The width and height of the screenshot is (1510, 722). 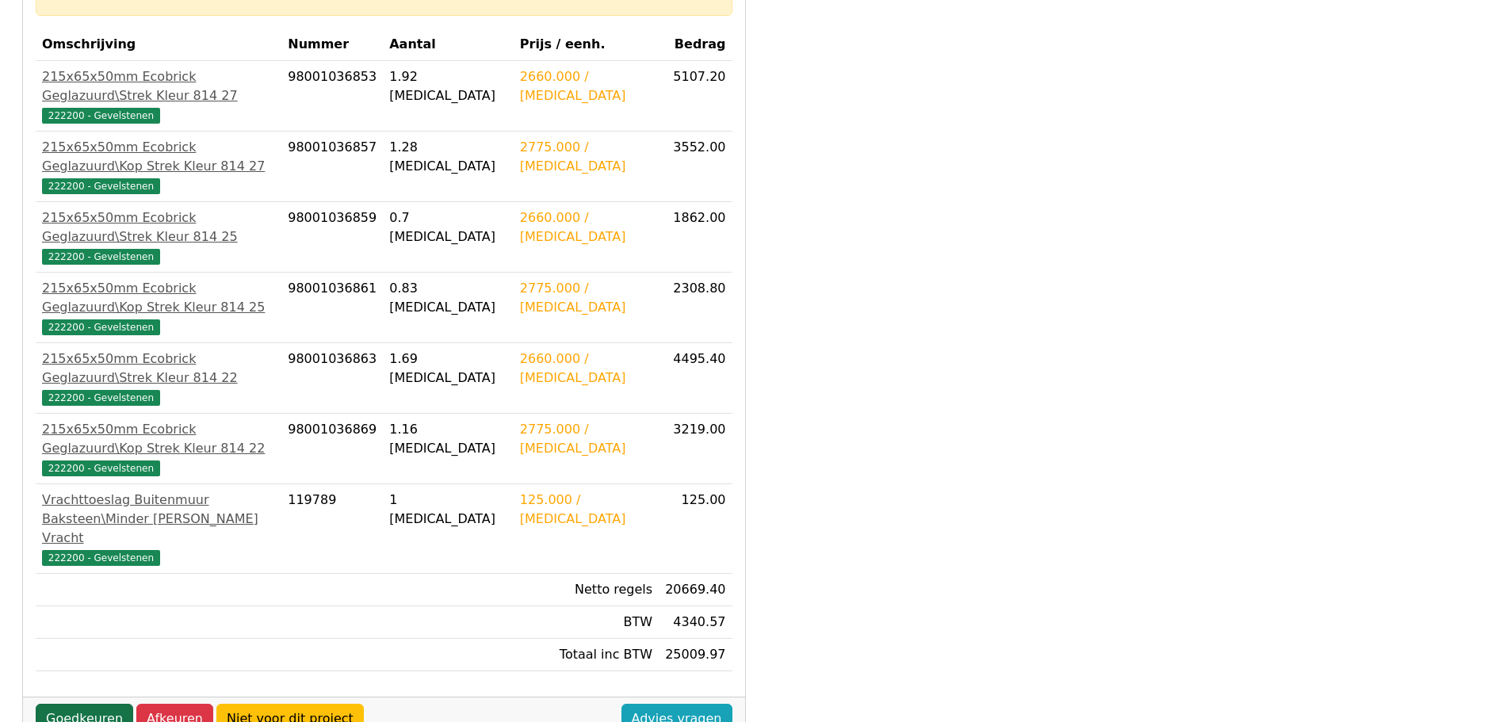 I want to click on div: 215x65x50mm Ecobrick Geglazuurd\Strek Kleur 814 22, so click(x=159, y=369).